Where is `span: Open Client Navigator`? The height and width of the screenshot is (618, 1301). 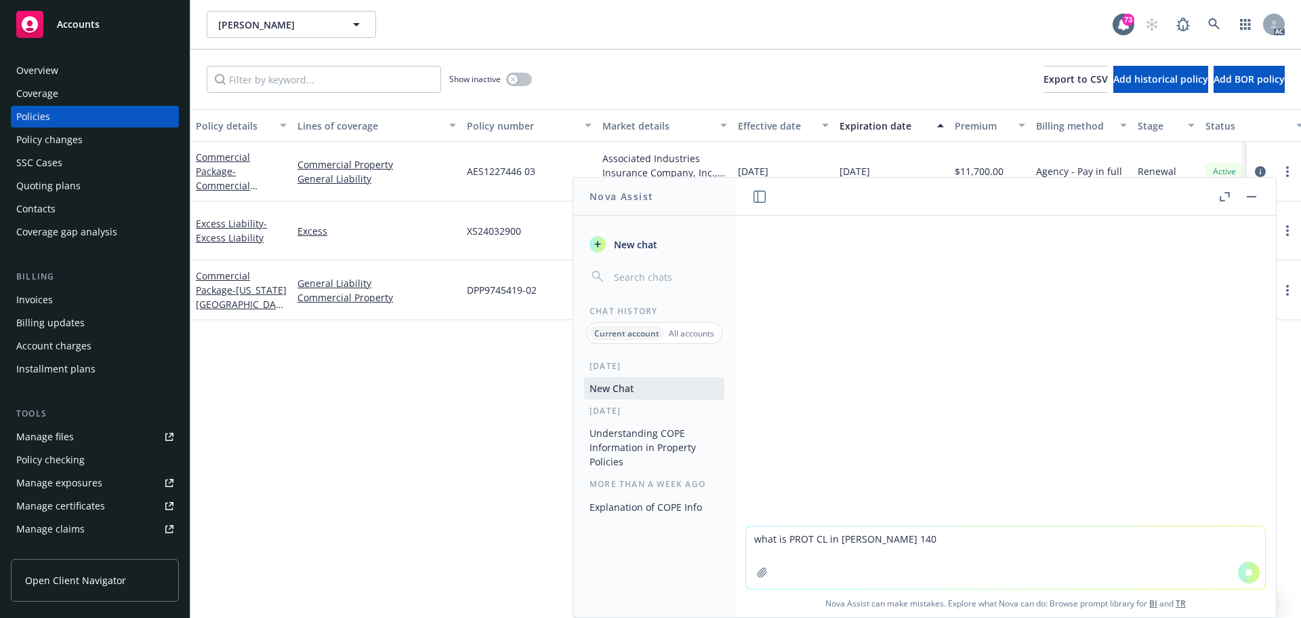 span: Open Client Navigator is located at coordinates (75, 580).